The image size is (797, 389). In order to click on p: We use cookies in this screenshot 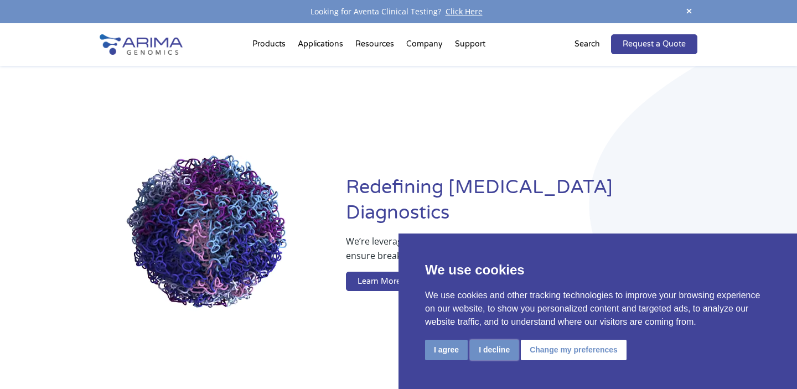, I will do `click(598, 270)`.